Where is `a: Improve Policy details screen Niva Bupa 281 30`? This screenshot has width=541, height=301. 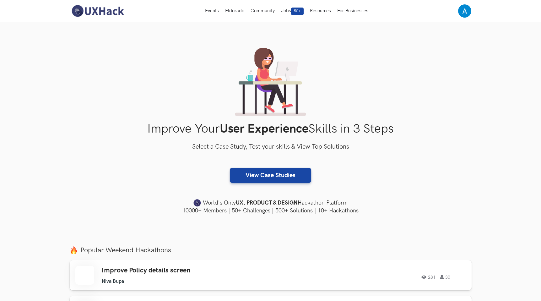
a: Improve Policy details screen Niva Bupa 281 30 is located at coordinates (271, 275).